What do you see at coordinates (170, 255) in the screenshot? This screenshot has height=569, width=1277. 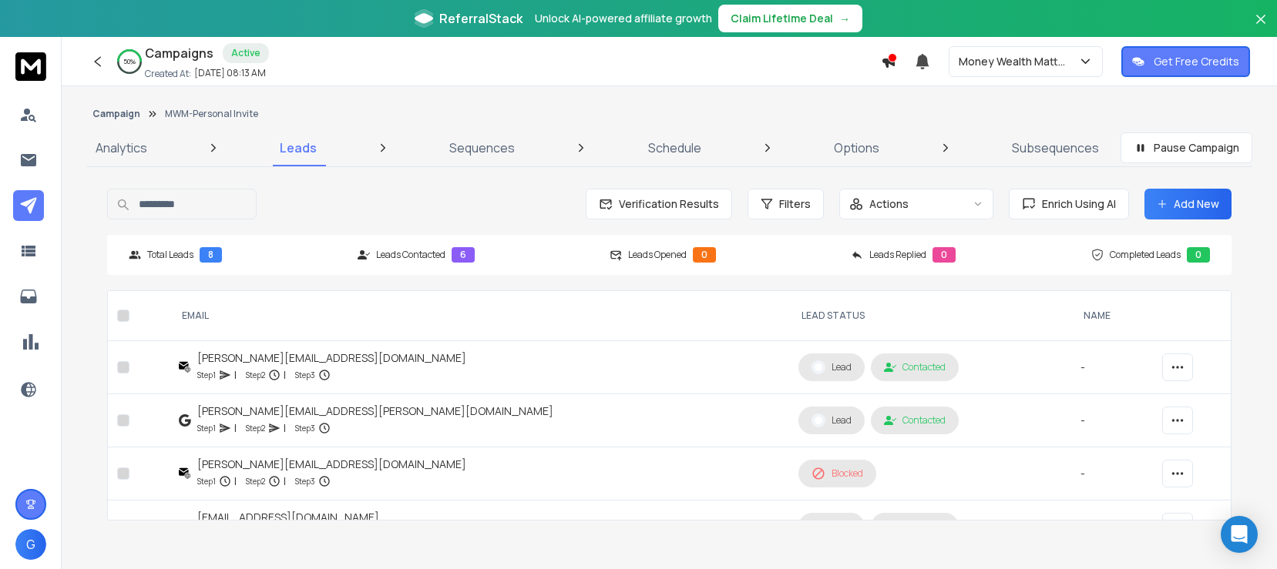 I see `p: Total Leads` at bounding box center [170, 255].